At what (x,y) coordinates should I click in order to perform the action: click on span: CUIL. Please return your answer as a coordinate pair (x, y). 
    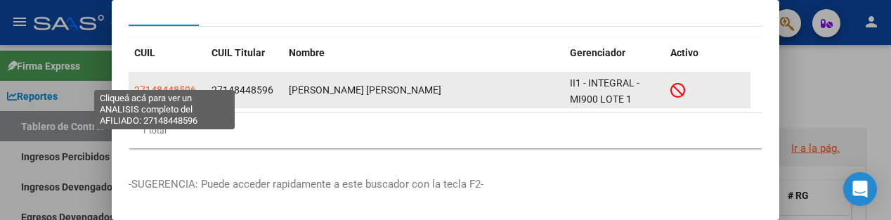
    Looking at the image, I should click on (145, 53).